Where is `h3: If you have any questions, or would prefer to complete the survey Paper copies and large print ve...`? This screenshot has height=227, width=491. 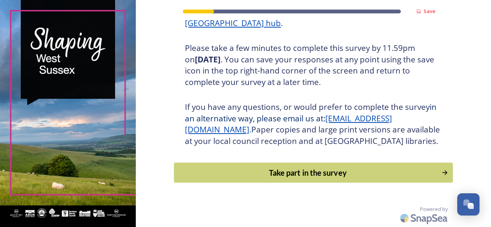
h3: If you have any questions, or would prefer to complete the survey Paper copies and large print ve... is located at coordinates (313, 124).